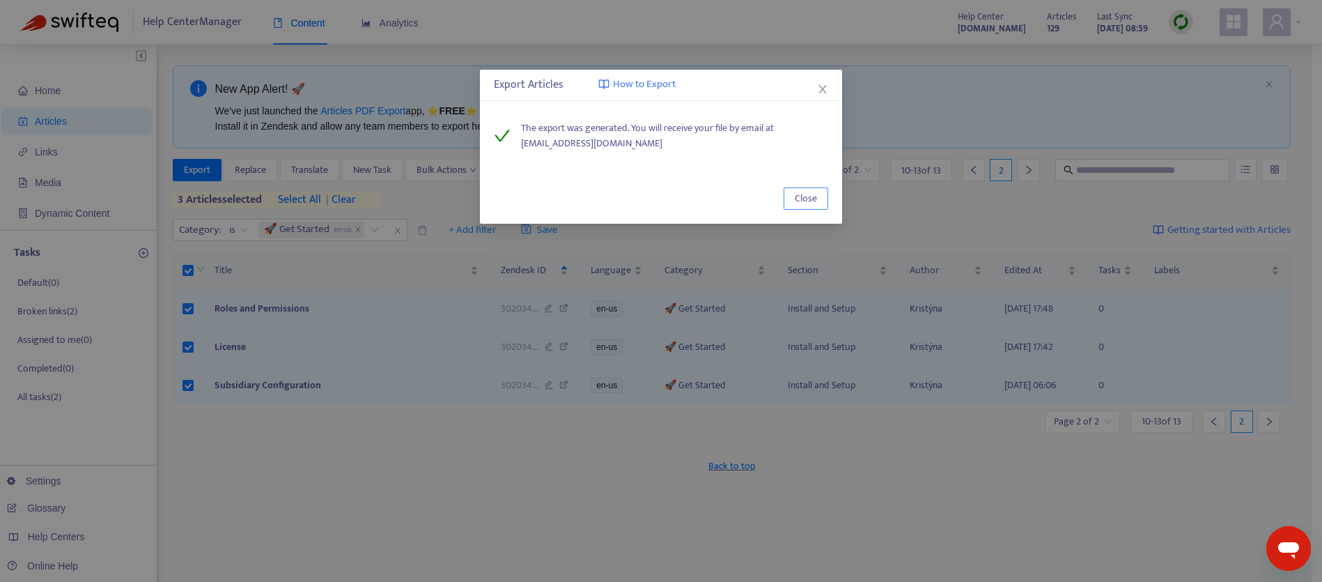 The height and width of the screenshot is (582, 1322). What do you see at coordinates (661, 85) in the screenshot?
I see `div: Export Articles` at bounding box center [661, 85].